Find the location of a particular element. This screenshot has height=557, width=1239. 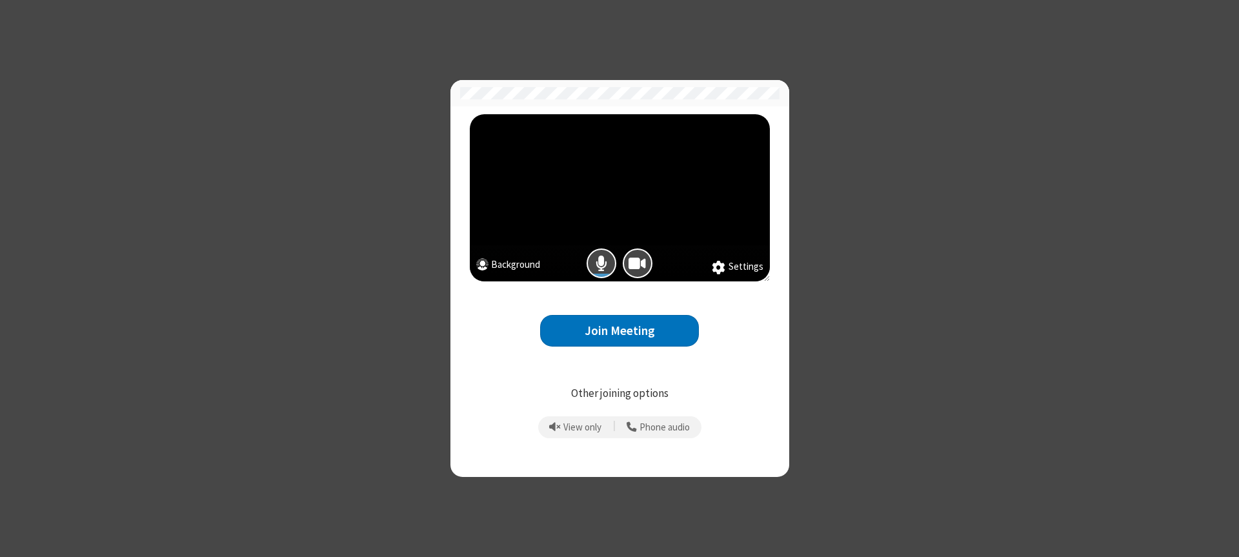

span: Phone audio is located at coordinates (665, 427).